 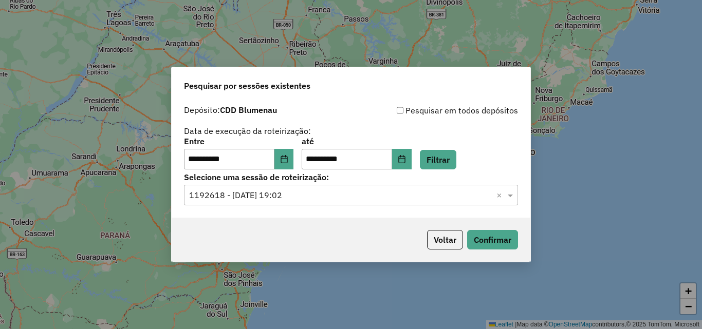 What do you see at coordinates (438, 160) in the screenshot?
I see `button: Filtrar` at bounding box center [438, 160].